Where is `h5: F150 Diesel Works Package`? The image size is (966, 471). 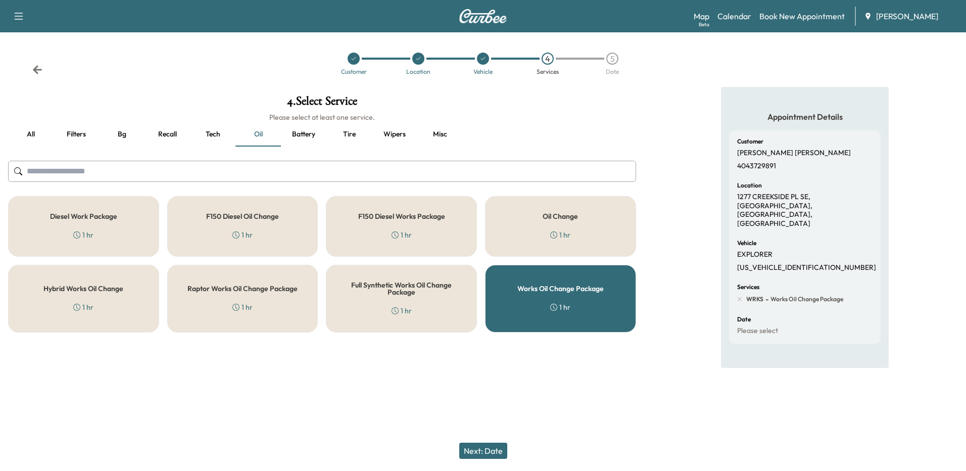 h5: F150 Diesel Works Package is located at coordinates (402, 216).